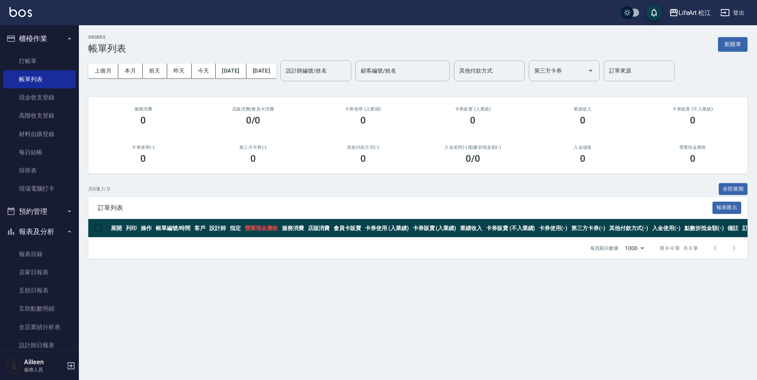 The image size is (757, 380). What do you see at coordinates (690, 13) in the screenshot?
I see `button: LifeArt 松江` at bounding box center [690, 13].